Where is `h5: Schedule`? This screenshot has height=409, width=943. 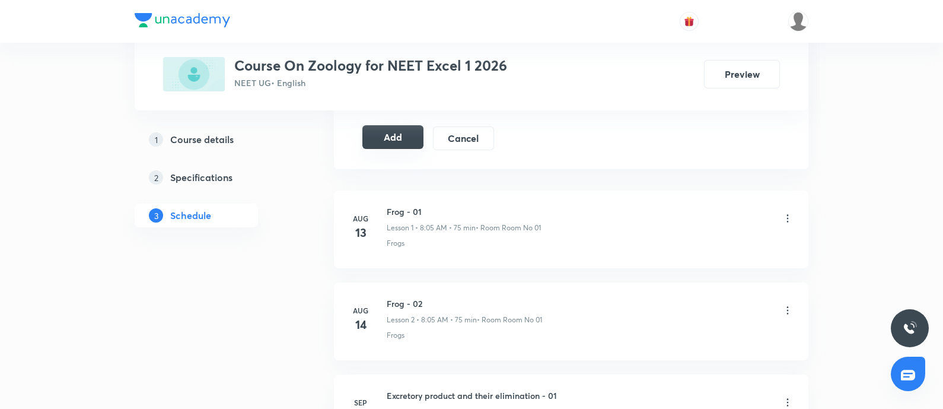 h5: Schedule is located at coordinates (190, 215).